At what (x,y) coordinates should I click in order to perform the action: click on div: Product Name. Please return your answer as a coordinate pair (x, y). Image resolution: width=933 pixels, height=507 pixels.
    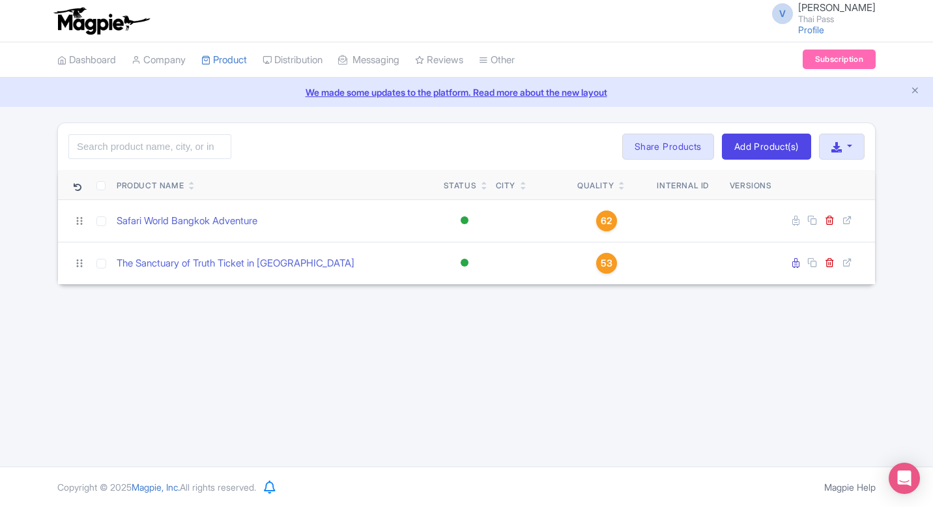
    Looking at the image, I should click on (150, 186).